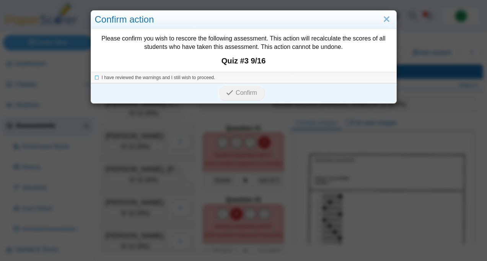 The image size is (487, 261). I want to click on a: Close, so click(387, 20).